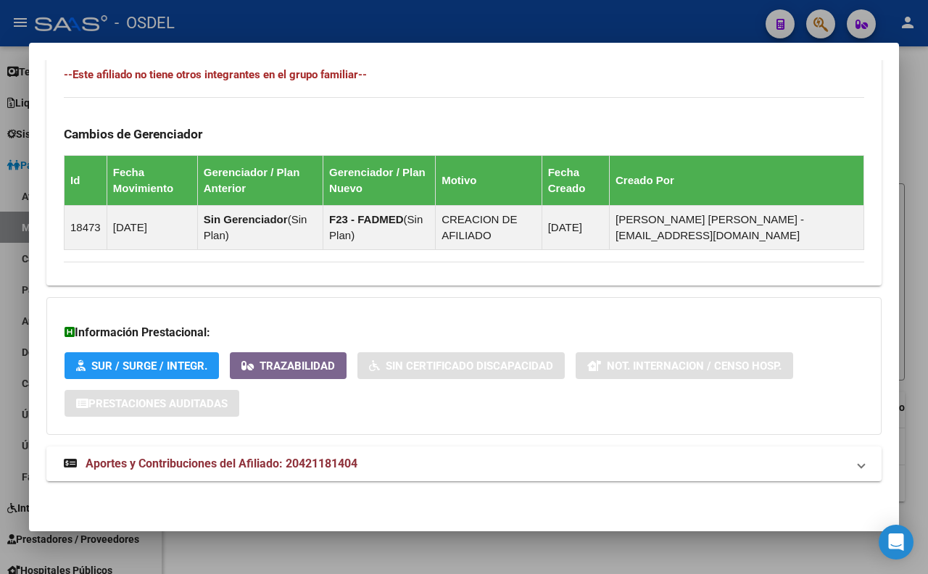 This screenshot has height=574, width=928. What do you see at coordinates (86, 227) in the screenshot?
I see `td: 18473` at bounding box center [86, 227].